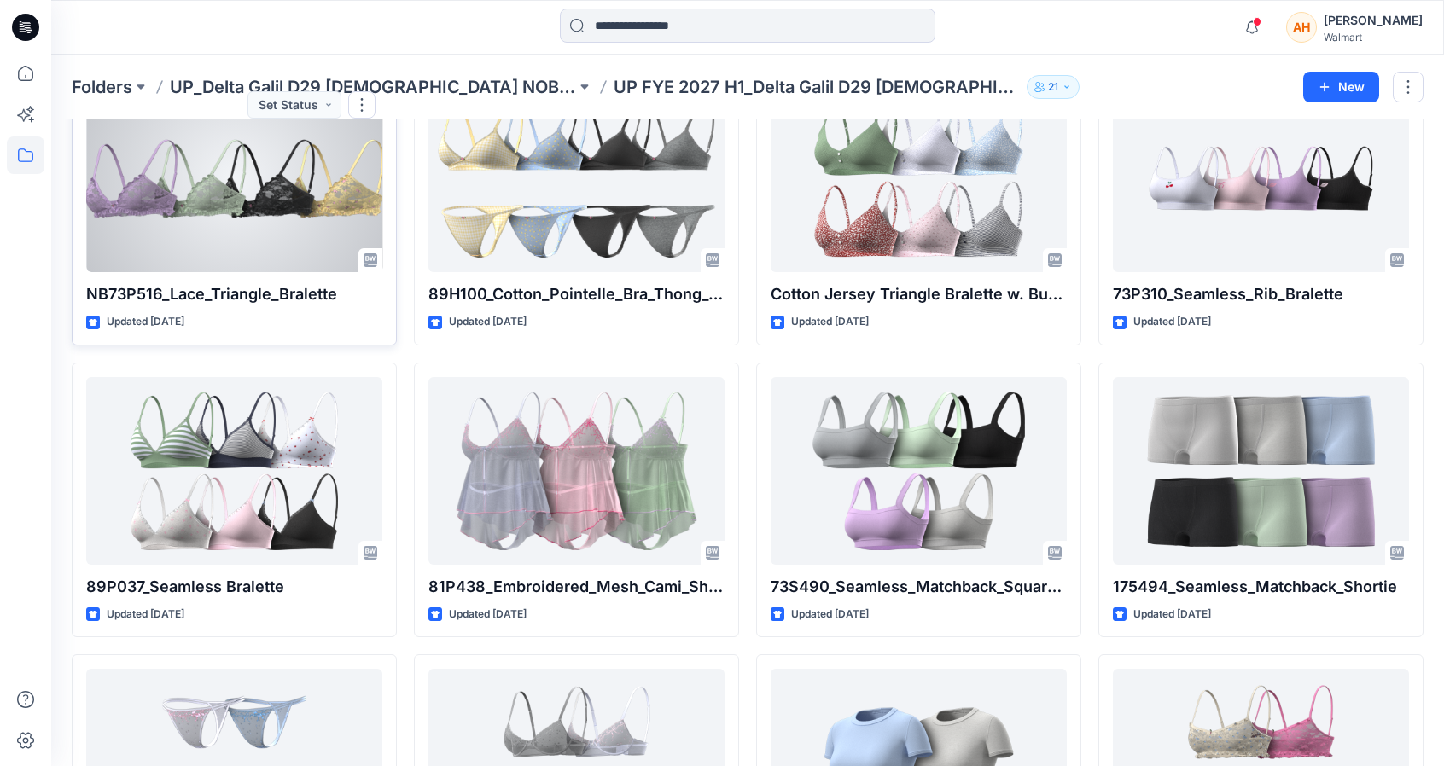  Describe the element at coordinates (576, 587) in the screenshot. I see `p: 81P438_Embroidered_Mesh_Cami_Shortie` at that location.